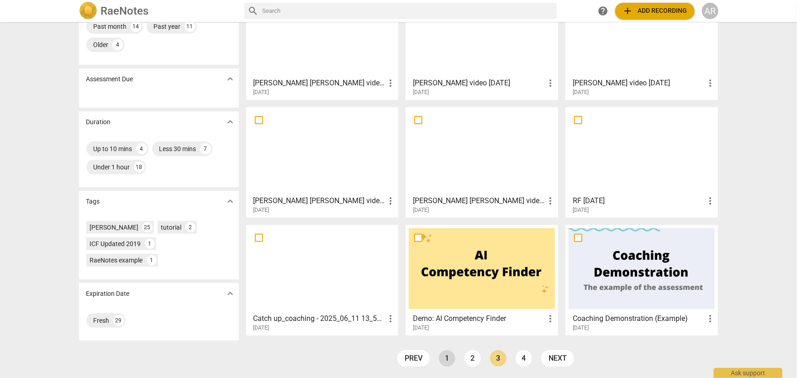 This screenshot has height=378, width=797. I want to click on div: 18, so click(139, 167).